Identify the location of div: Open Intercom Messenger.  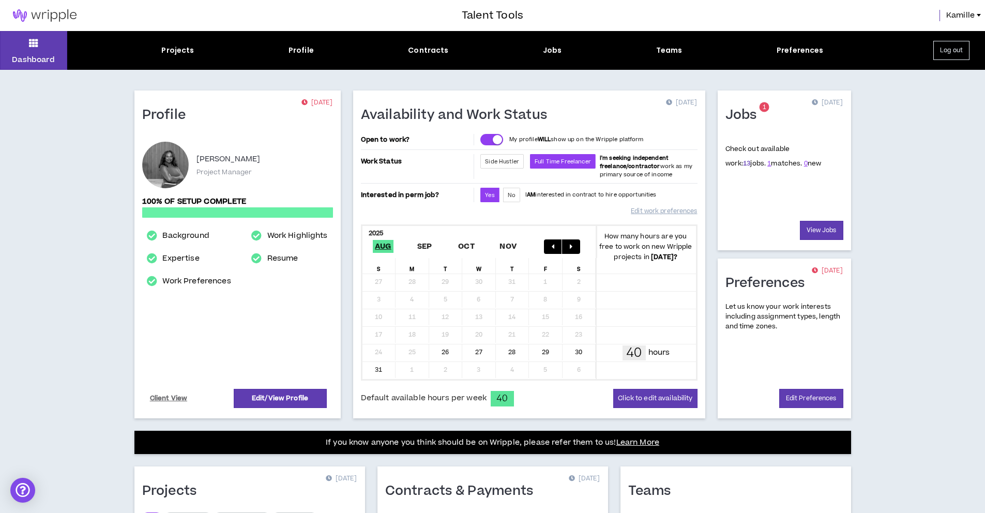
(23, 490).